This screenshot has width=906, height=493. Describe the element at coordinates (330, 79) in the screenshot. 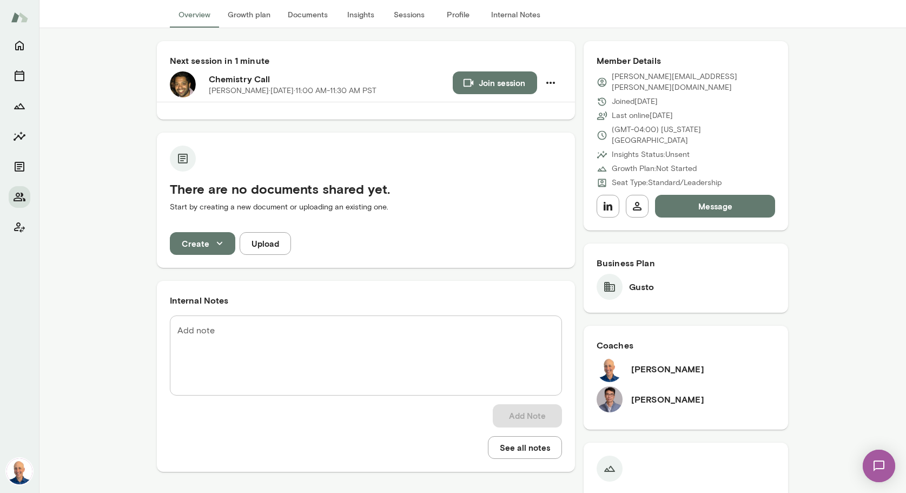

I see `h6: Chemistry Call` at that location.